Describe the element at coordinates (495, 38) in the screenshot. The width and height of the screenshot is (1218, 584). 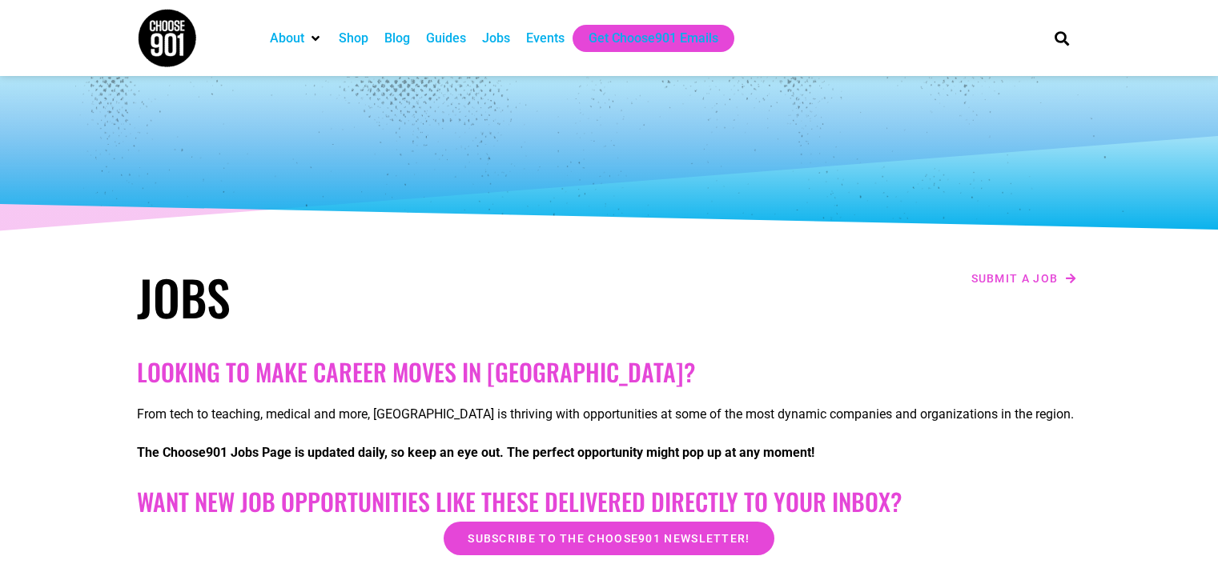
I see `a: Jobs` at that location.